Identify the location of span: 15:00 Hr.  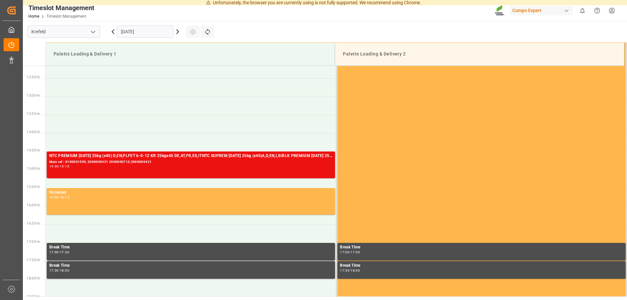
(33, 169).